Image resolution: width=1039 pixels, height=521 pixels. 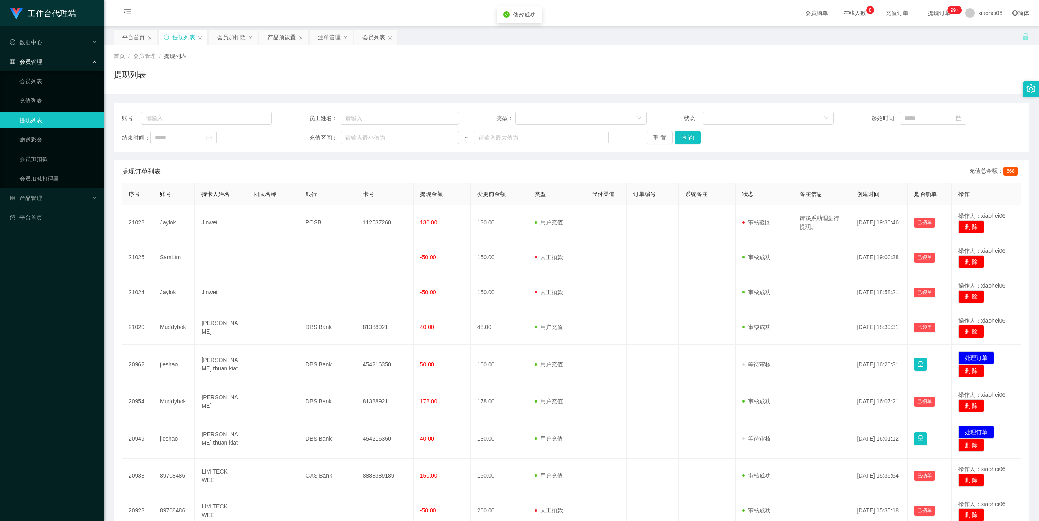 What do you see at coordinates (311, 194) in the screenshot?
I see `span: 银行` at bounding box center [311, 194].